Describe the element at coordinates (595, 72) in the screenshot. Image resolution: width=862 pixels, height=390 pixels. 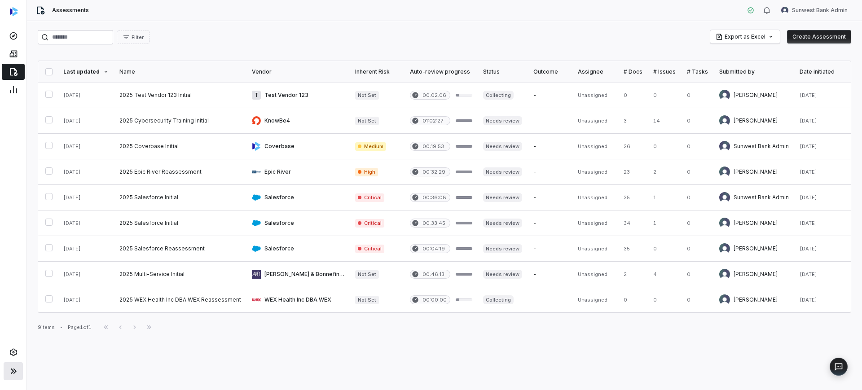
I see `div: Assignee` at that location.